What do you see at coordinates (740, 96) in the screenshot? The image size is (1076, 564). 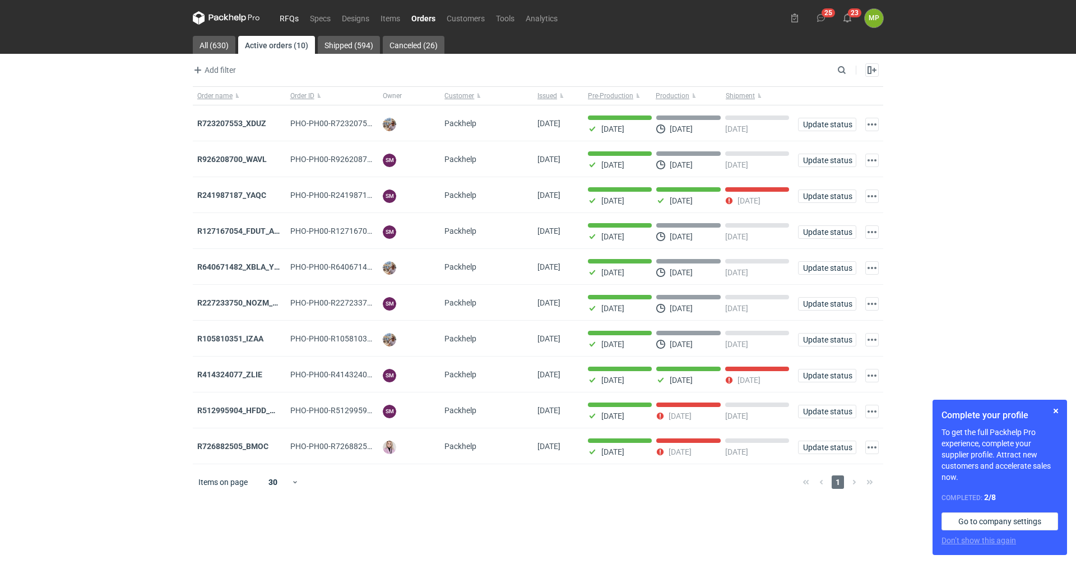 I see `span: Shipment` at bounding box center [740, 96].